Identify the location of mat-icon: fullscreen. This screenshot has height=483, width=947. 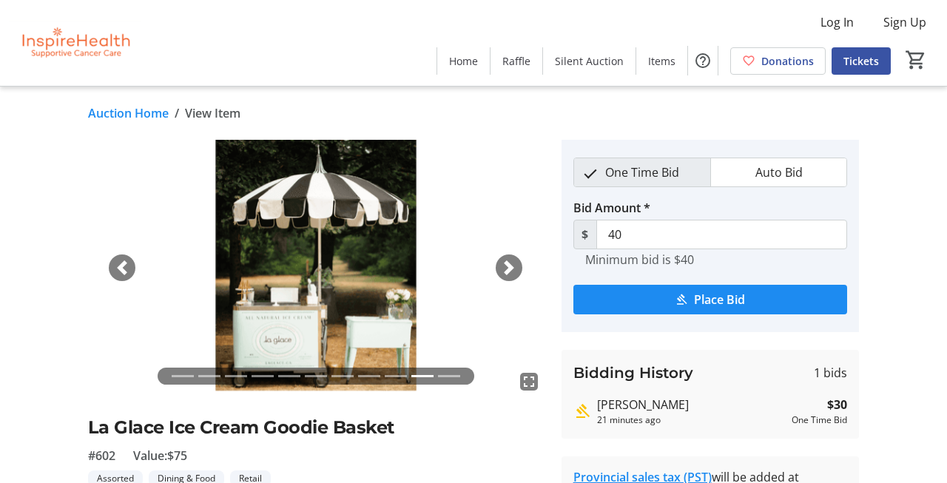
(529, 382).